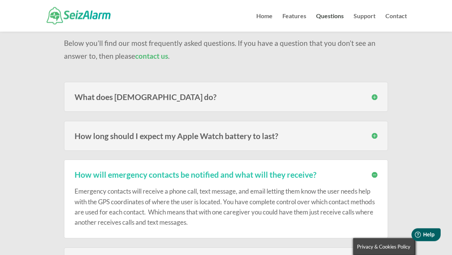 The image size is (452, 255). Describe the element at coordinates (226, 207) in the screenshot. I see `p: Emergency contacts will receive a phone call, text message, and email letting them know the user ...` at that location.